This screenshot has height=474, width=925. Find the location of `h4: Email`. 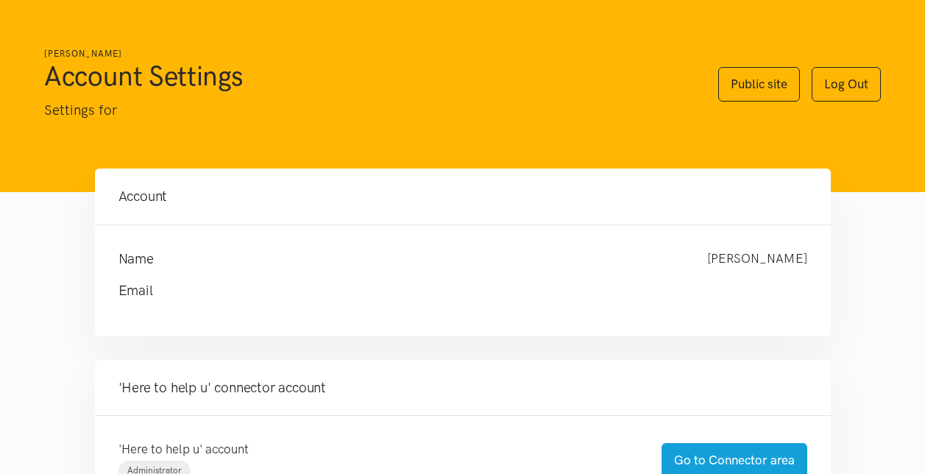

h4: Email is located at coordinates (448, 291).